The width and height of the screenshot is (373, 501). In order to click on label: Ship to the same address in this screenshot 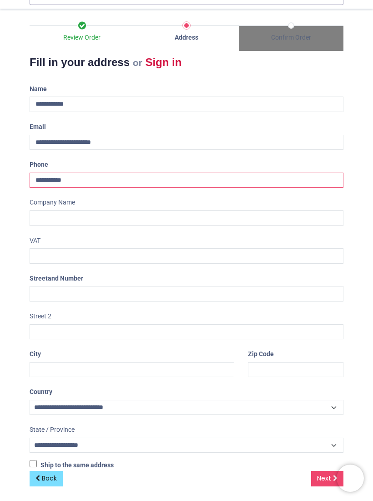, I will do `click(71, 465)`.